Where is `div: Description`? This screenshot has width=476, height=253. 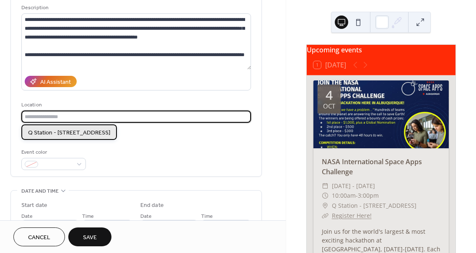
div: Description is located at coordinates (135, 8).